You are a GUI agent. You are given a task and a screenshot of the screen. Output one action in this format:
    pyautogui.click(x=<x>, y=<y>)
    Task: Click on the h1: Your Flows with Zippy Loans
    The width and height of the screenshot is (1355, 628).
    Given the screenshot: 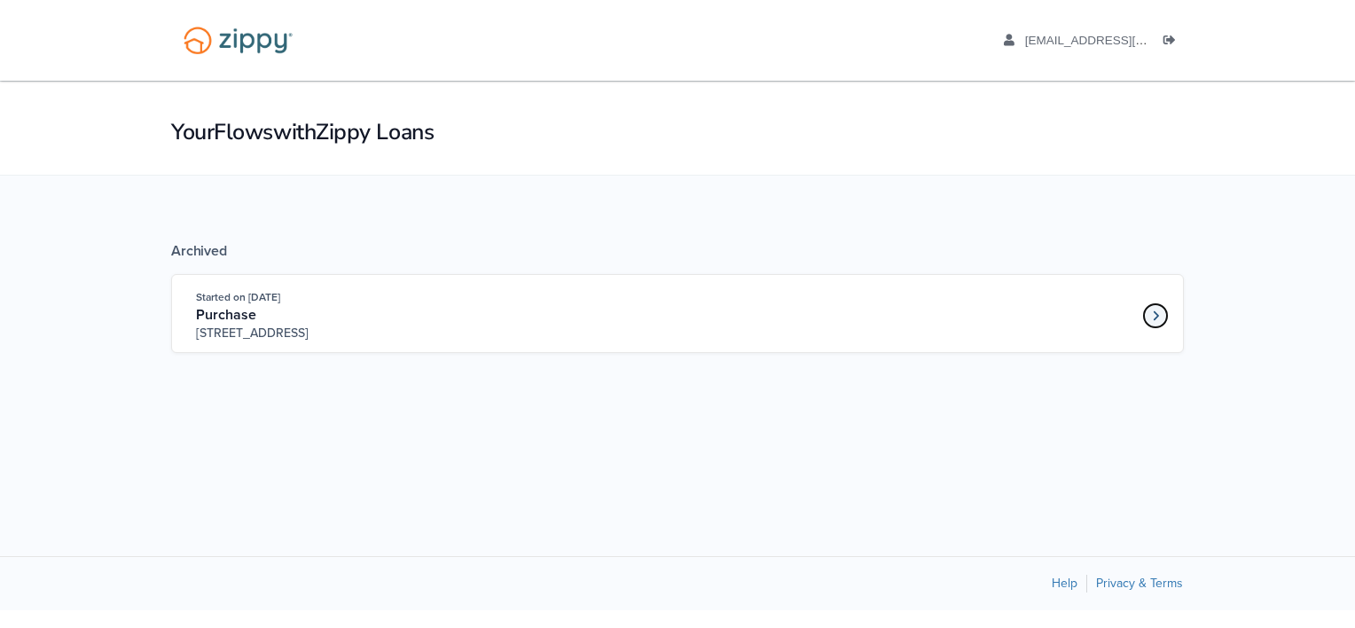 What is the action you would take?
    pyautogui.click(x=677, y=132)
    